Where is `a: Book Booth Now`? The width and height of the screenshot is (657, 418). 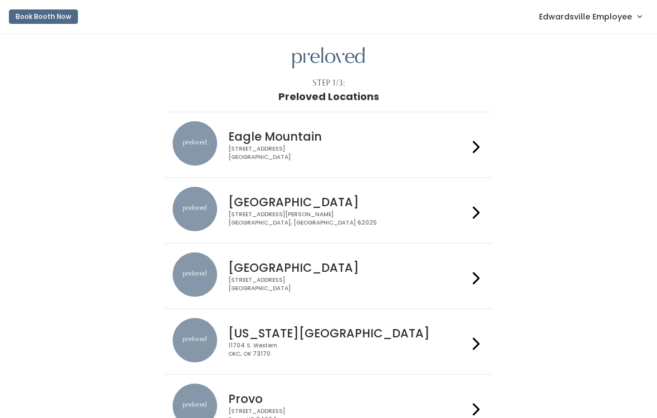 a: Book Booth Now is located at coordinates (43, 17).